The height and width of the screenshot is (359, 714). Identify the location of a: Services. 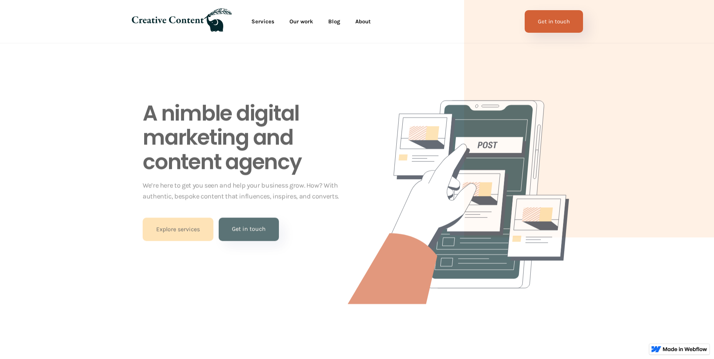
(263, 21).